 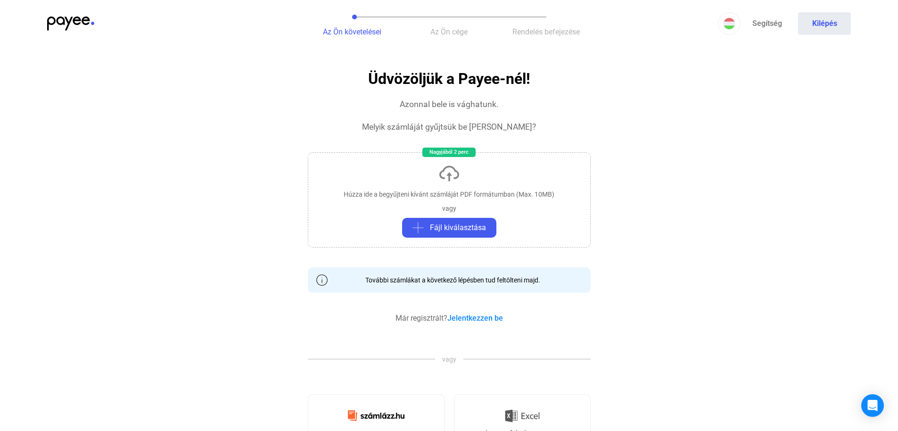 I want to click on div: Nagyjából 2 perc, so click(x=449, y=152).